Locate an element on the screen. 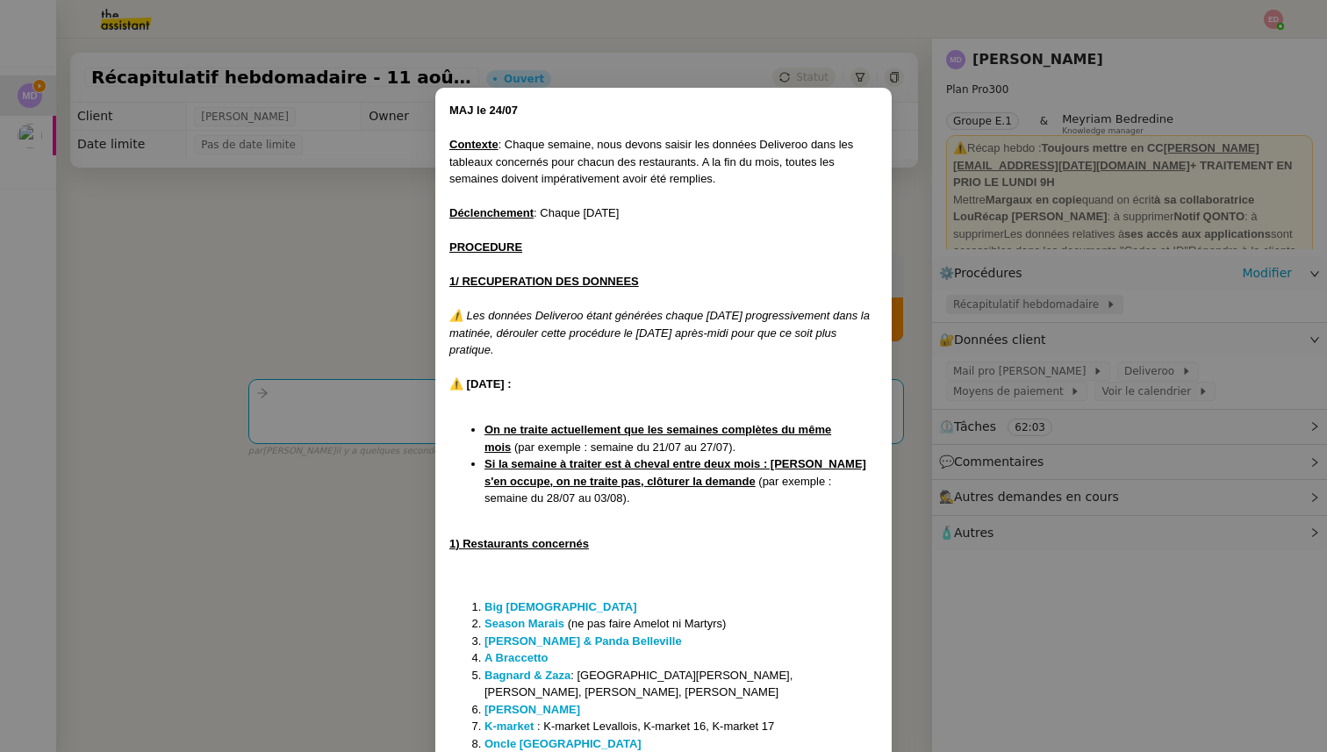 This screenshot has width=1327, height=752. a: K-market is located at coordinates (509, 726).